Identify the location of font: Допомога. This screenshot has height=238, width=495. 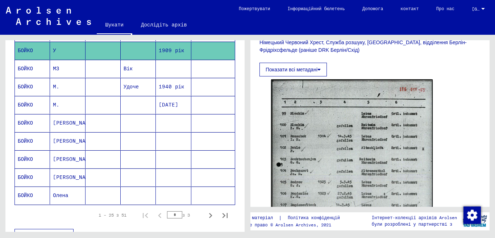
(373, 8).